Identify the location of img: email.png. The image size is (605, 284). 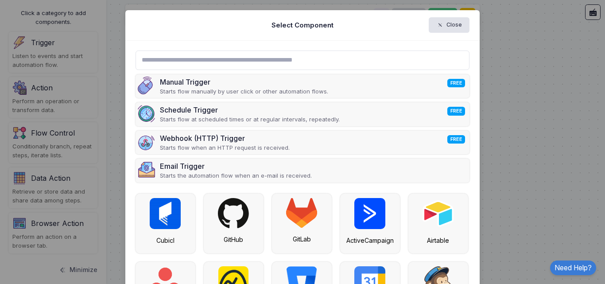
(147, 170).